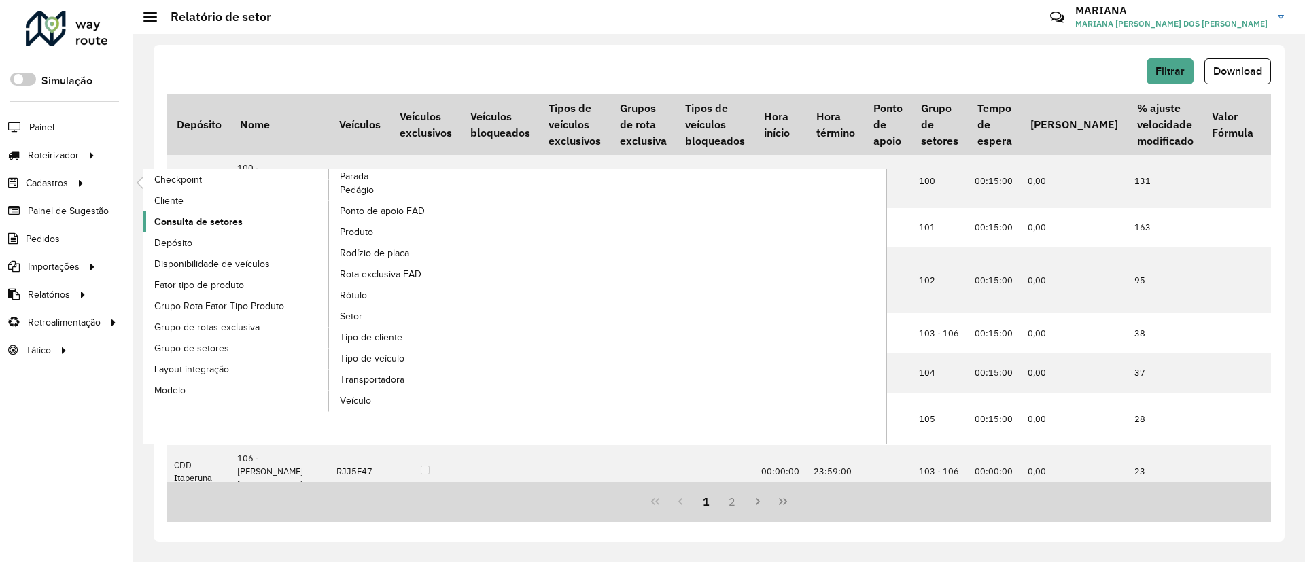 Image resolution: width=1305 pixels, height=562 pixels. What do you see at coordinates (887, 124) in the screenshot?
I see `th: Ponto de apoio` at bounding box center [887, 124].